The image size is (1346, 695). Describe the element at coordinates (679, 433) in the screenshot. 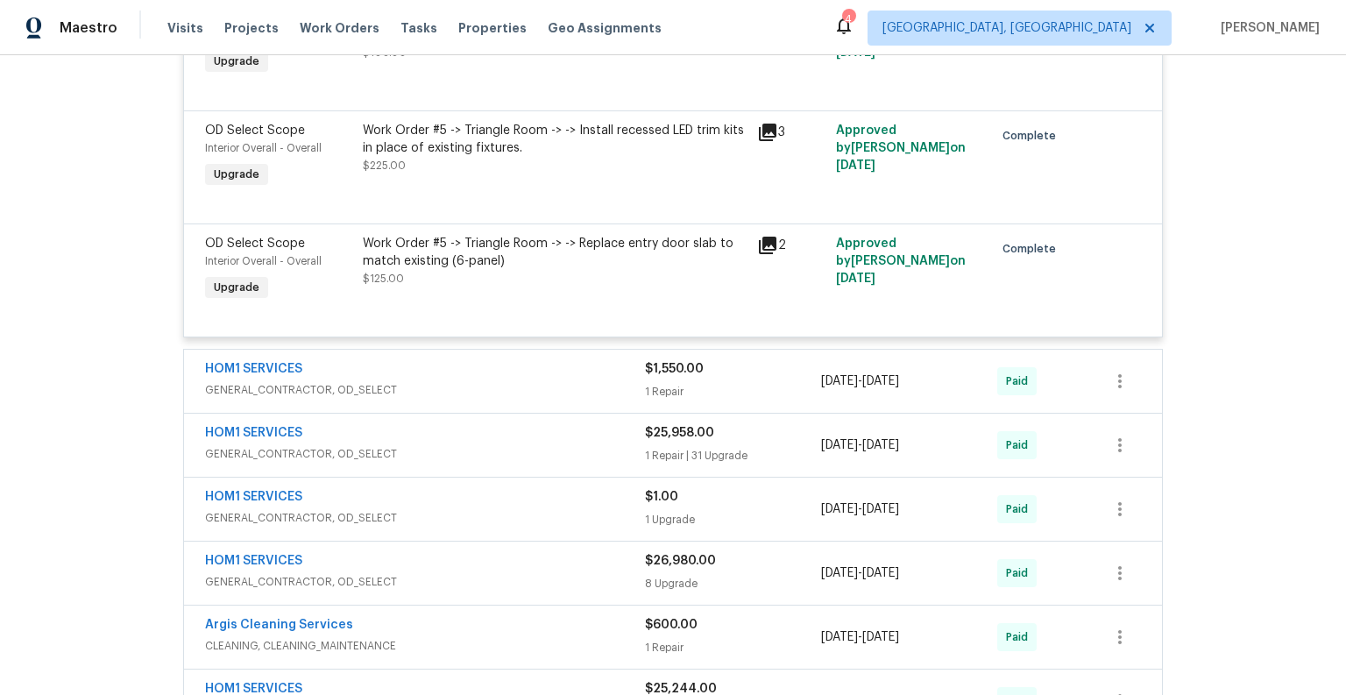

I see `span: $25,958.00` at that location.